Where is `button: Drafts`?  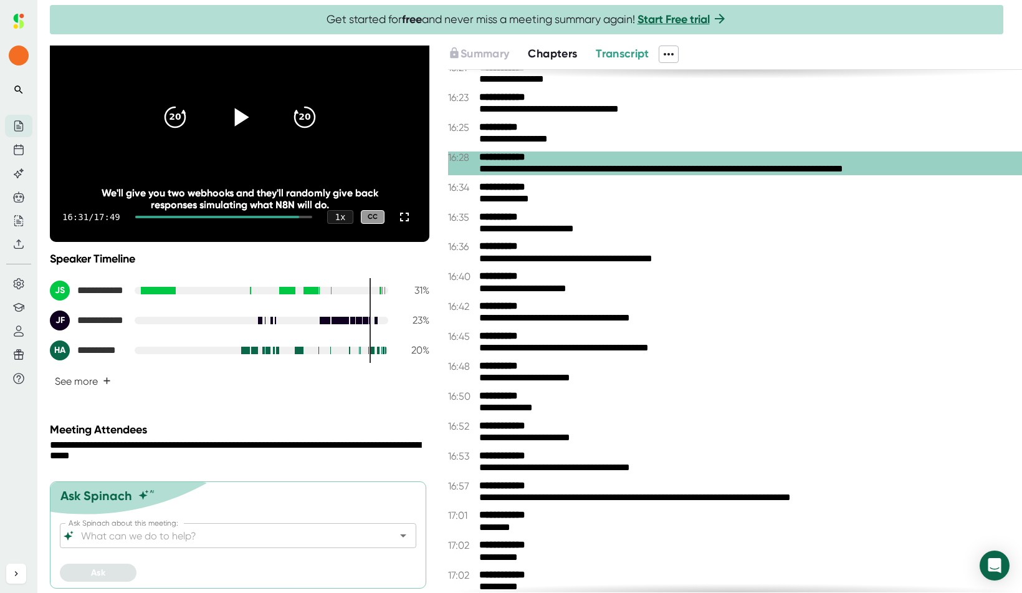
button: Drafts is located at coordinates (19, 221).